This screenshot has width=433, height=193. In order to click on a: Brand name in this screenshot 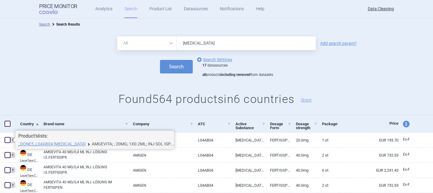, I will do `click(86, 124)`.